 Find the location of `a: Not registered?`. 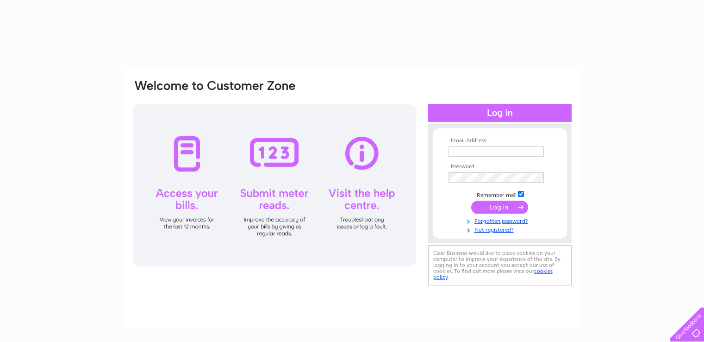

a: Not registered? is located at coordinates (501, 229).